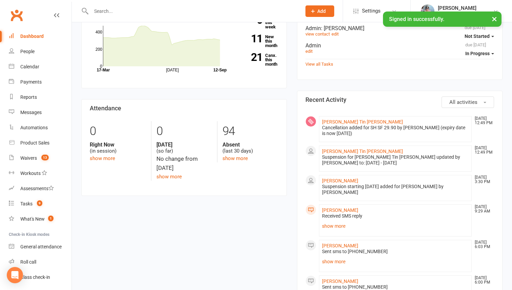 This screenshot has height=290, width=512. I want to click on div: Waivers, so click(28, 158).